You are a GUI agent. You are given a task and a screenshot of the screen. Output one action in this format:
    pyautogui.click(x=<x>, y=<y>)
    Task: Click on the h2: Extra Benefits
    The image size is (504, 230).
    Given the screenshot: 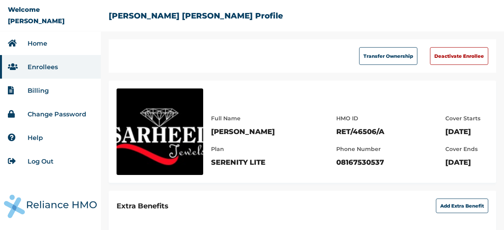 What is the action you would take?
    pyautogui.click(x=143, y=206)
    